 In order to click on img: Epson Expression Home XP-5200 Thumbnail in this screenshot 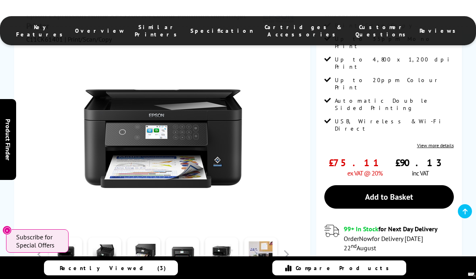, I will do `click(163, 138)`.